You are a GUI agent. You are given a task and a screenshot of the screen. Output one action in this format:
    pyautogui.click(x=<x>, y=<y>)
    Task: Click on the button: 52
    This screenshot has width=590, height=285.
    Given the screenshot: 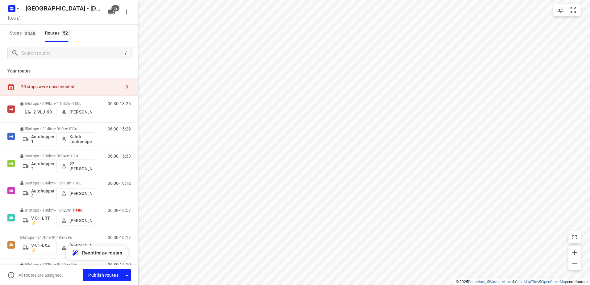 What is the action you would take?
    pyautogui.click(x=112, y=12)
    